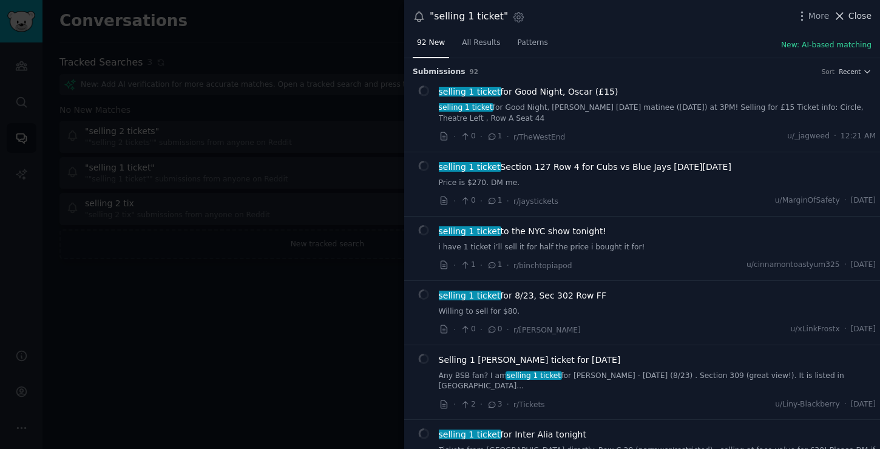  I want to click on a: Willing to sell for $80., so click(658, 312).